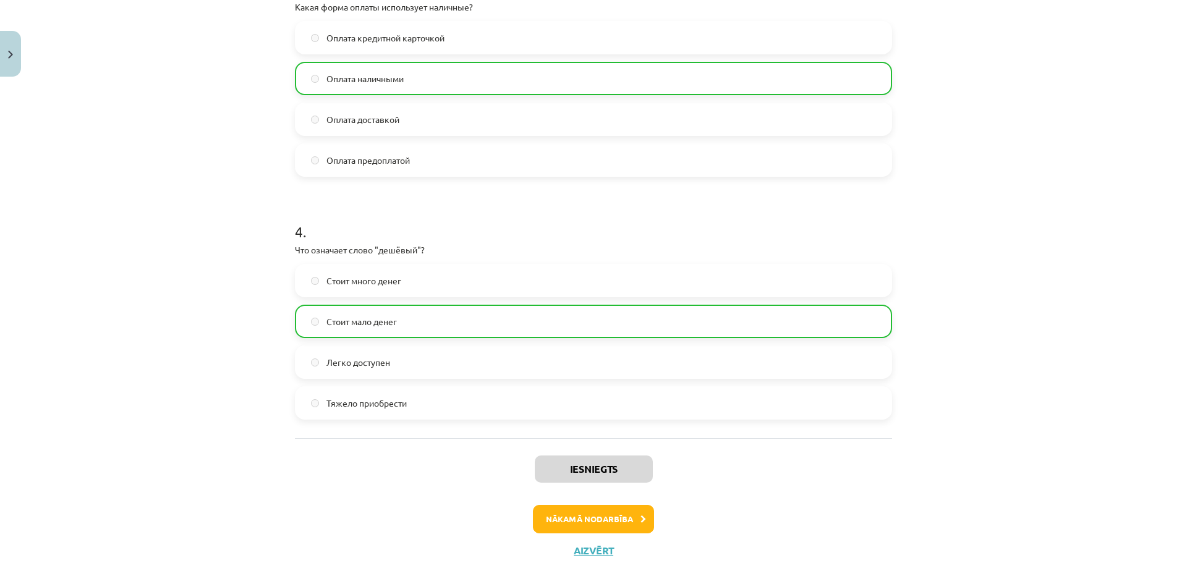 The height and width of the screenshot is (563, 1187). What do you see at coordinates (11, 54) in the screenshot?
I see `img: icon-close-lesson-0947bae3869378f0d4975bcd49f059093ad1ed9edebbc8119c70593378902aed.svg` at bounding box center [11, 54].